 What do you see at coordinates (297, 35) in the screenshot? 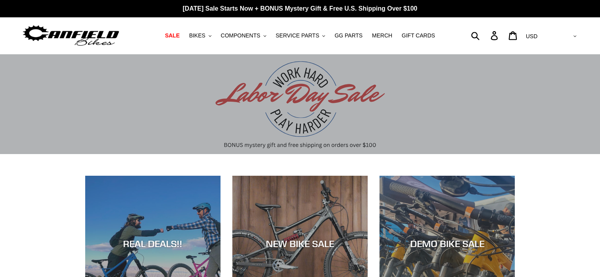
I see `span: SERVICE PARTS` at bounding box center [297, 35].